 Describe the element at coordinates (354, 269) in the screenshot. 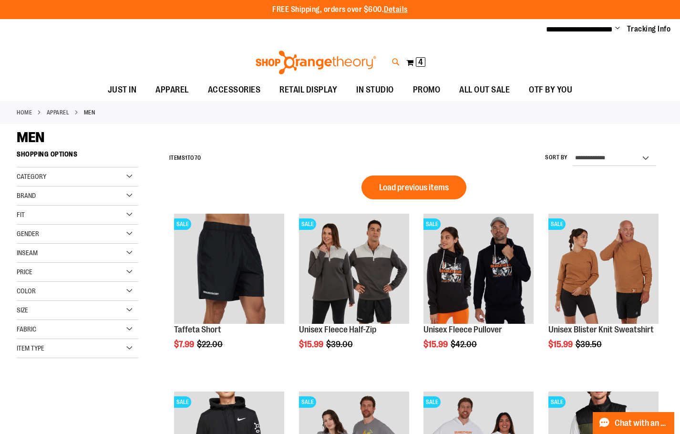

I see `img: Product image for Unisex Fleece Half Zip` at that location.